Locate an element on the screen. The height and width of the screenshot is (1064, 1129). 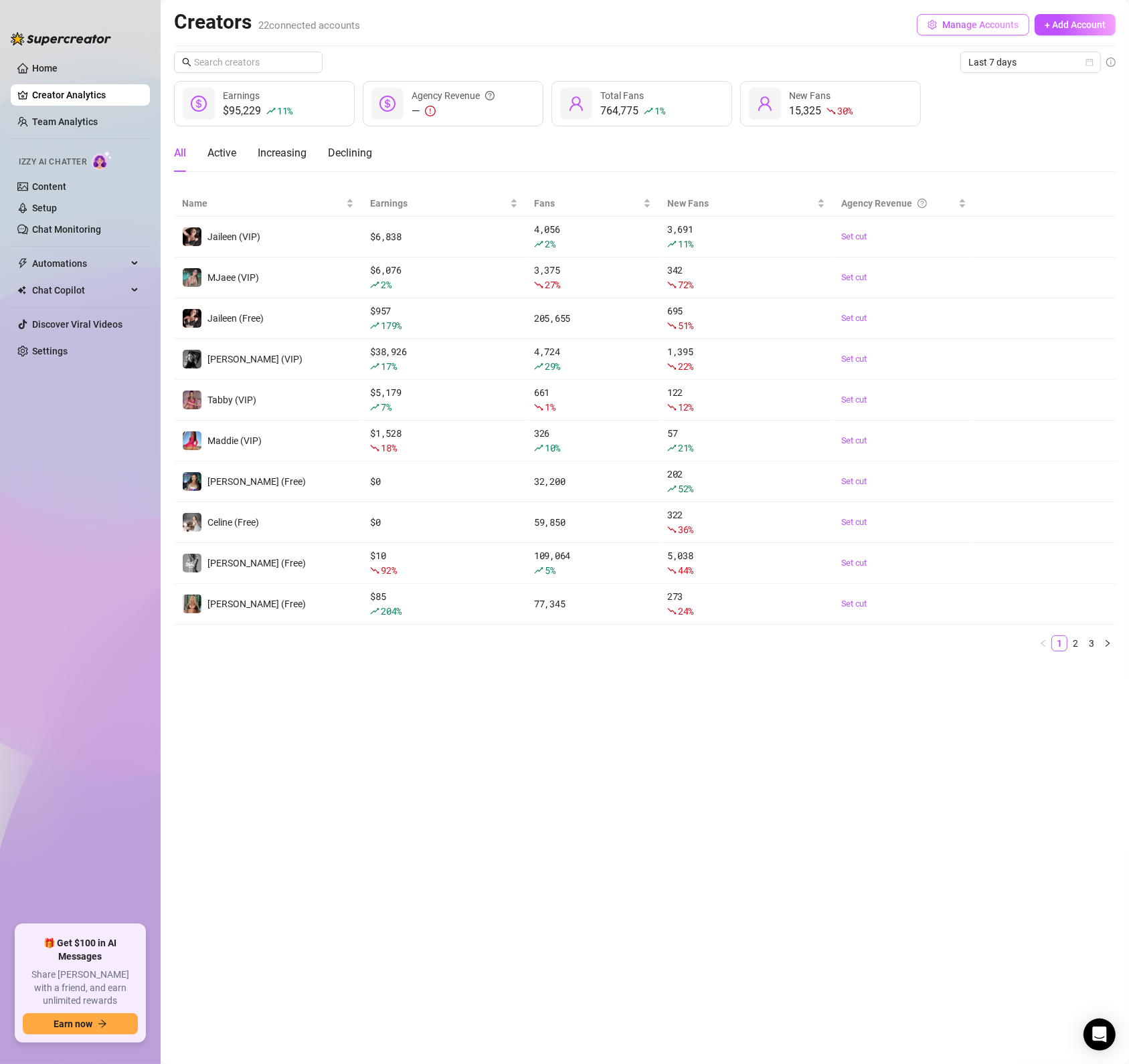
div: $ 957 is located at coordinates (444, 318).